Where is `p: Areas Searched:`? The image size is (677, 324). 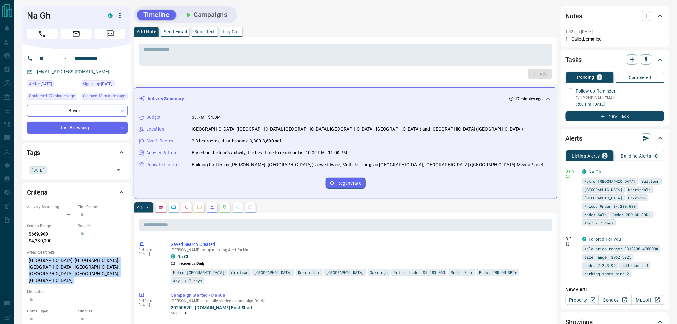 p: Areas Searched: is located at coordinates (76, 252).